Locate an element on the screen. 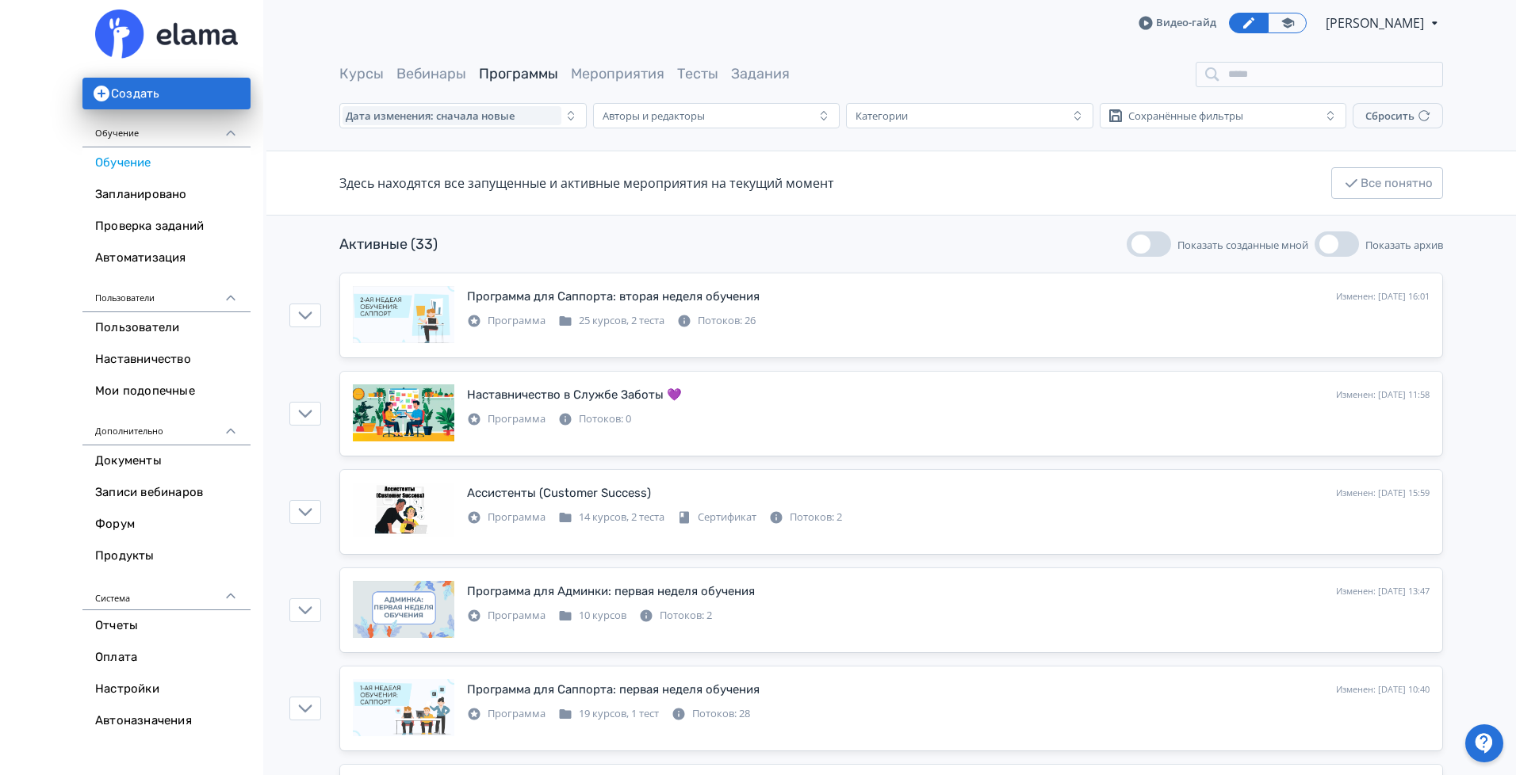 This screenshot has width=1516, height=775. img: https://files.teachbase.ru/system/account/49446/logo/medium-41563bfb68b138c87ea16aa7a8c83070.png is located at coordinates (166, 34).